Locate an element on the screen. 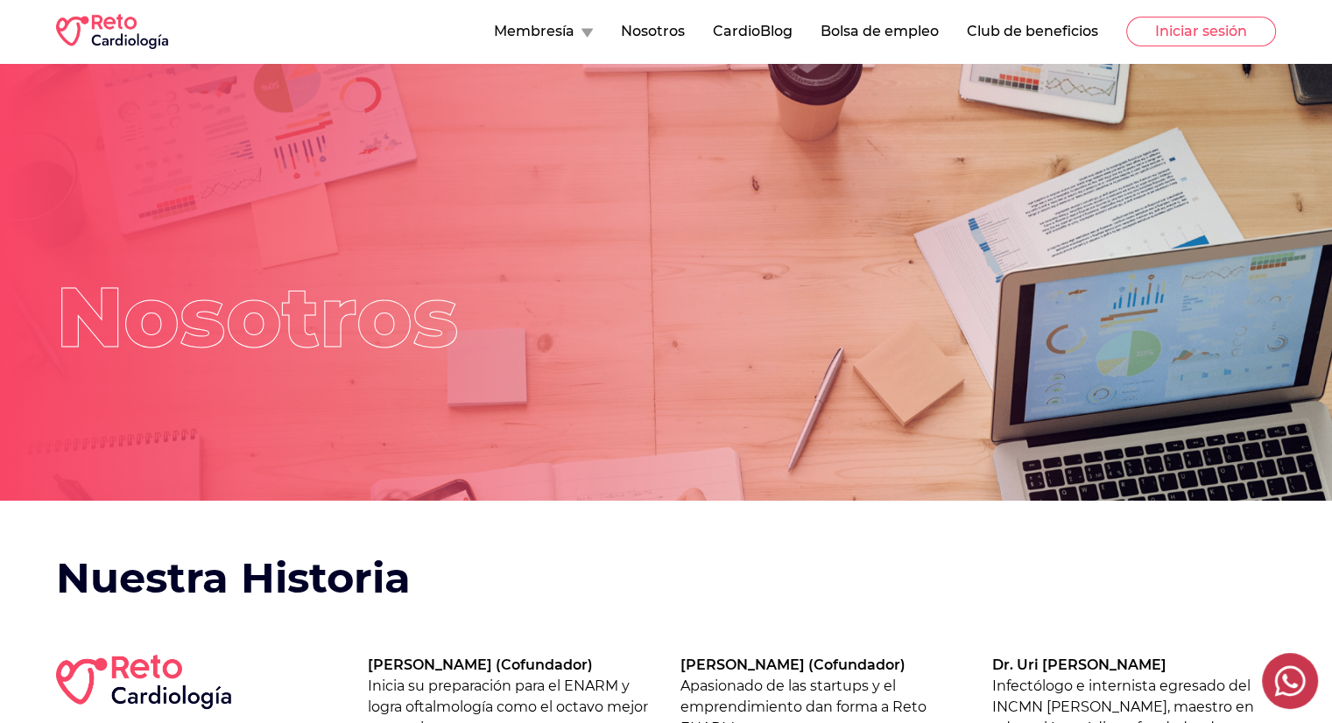 This screenshot has width=1332, height=723. a: Club de beneficios is located at coordinates (1032, 32).